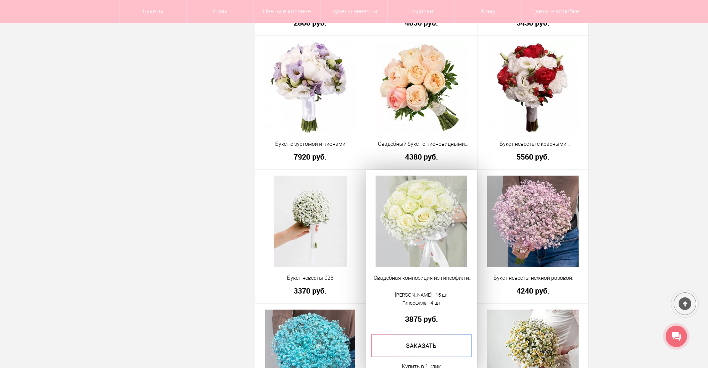  I want to click on span: Букет невесты 028, so click(310, 278).